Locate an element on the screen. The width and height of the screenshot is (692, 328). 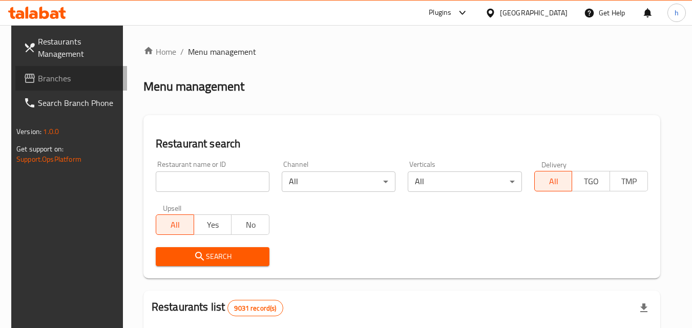
h2: Restaurant search is located at coordinates (402, 144).